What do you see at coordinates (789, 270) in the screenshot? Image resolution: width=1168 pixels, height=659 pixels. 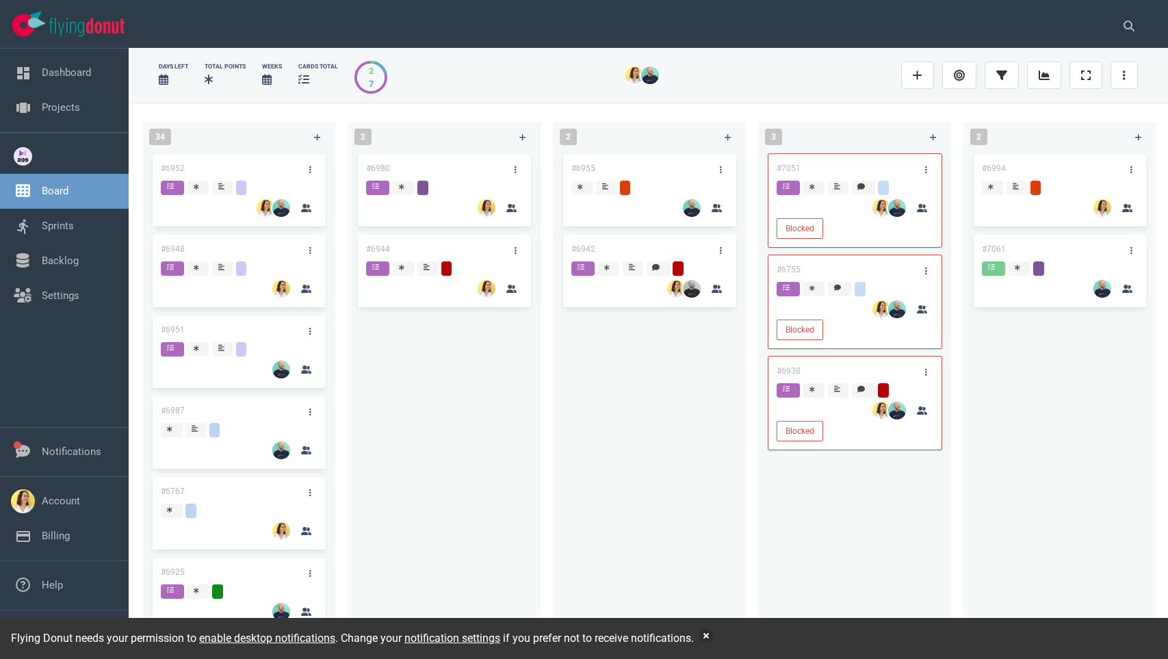 I see `a: #6755` at bounding box center [789, 270].